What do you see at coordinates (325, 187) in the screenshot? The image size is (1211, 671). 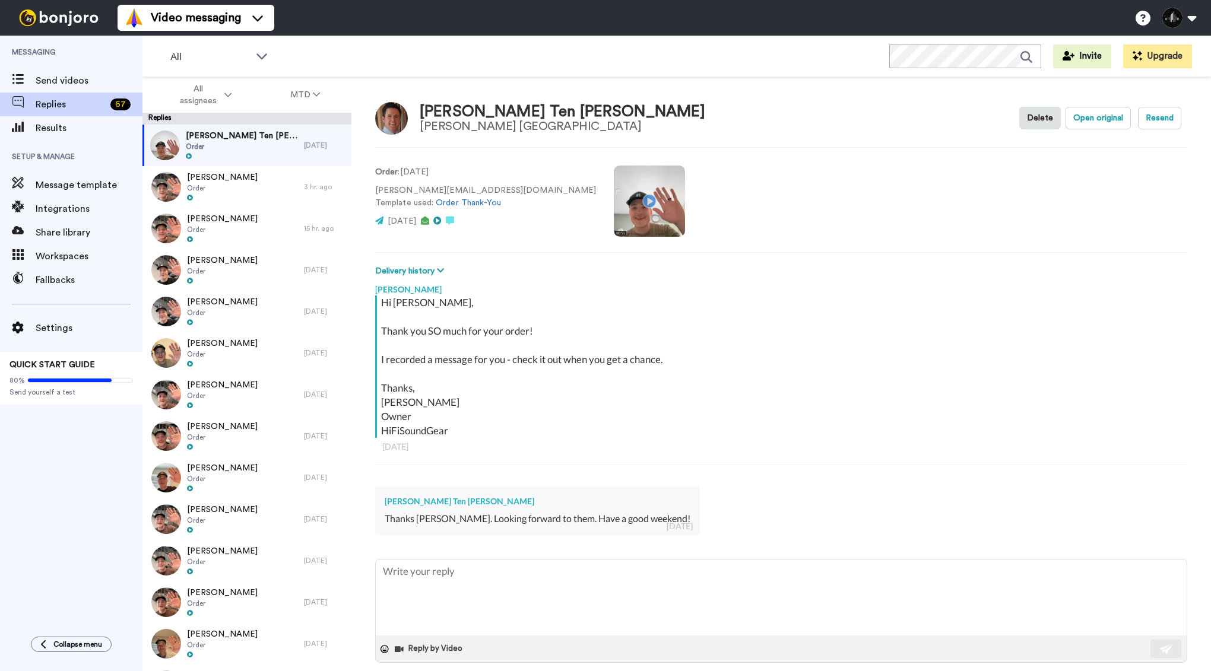 I see `div: 3 hr. ago` at bounding box center [325, 187].